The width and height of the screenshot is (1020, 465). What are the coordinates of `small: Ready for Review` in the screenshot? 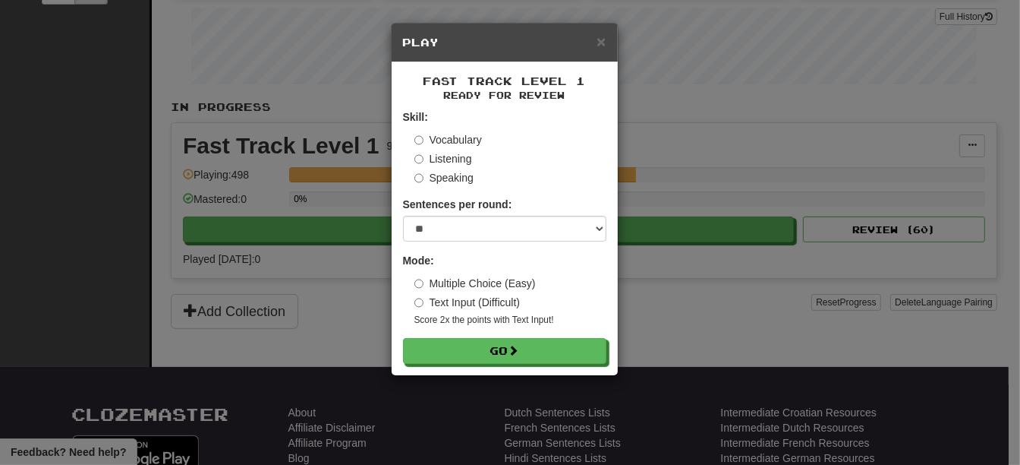 It's located at (505, 95).